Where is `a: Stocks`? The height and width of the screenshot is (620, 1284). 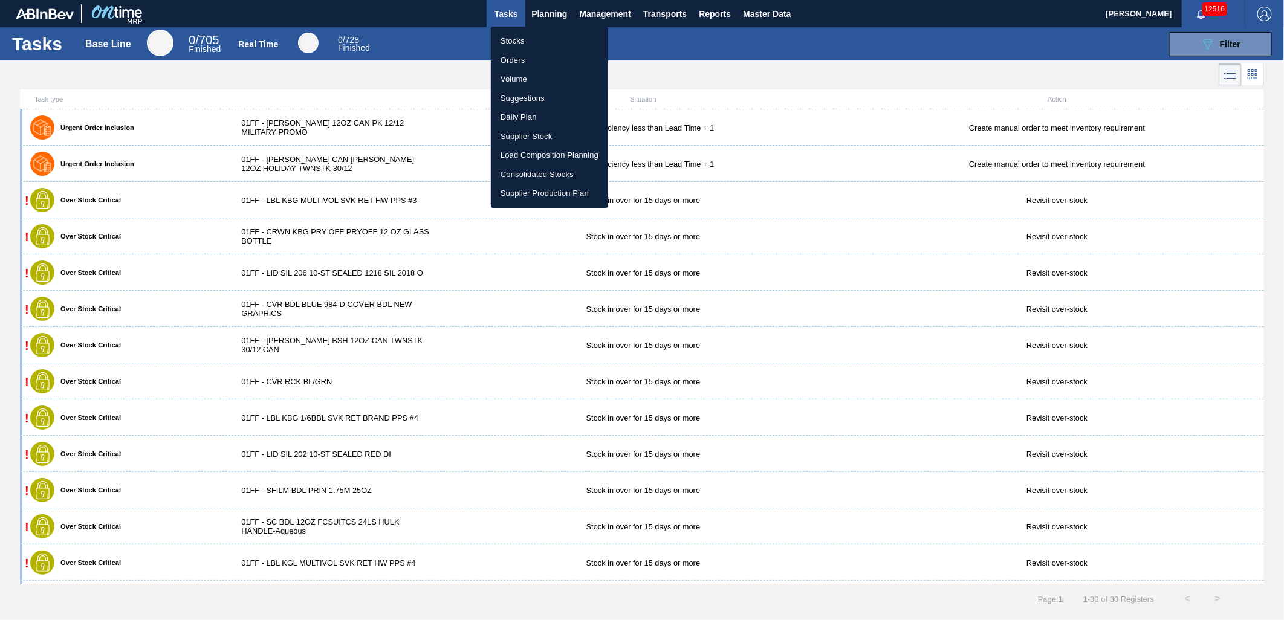 a: Stocks is located at coordinates (549, 41).